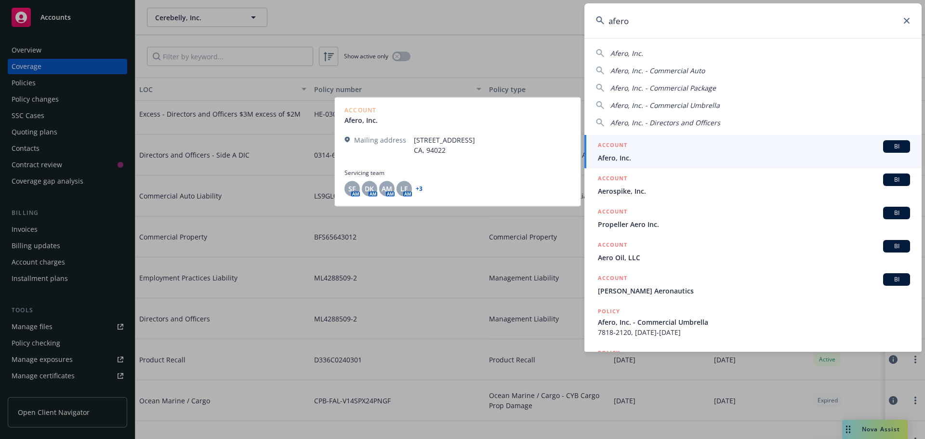  I want to click on span: Afero, Inc. - Commercial Package, so click(663, 88).